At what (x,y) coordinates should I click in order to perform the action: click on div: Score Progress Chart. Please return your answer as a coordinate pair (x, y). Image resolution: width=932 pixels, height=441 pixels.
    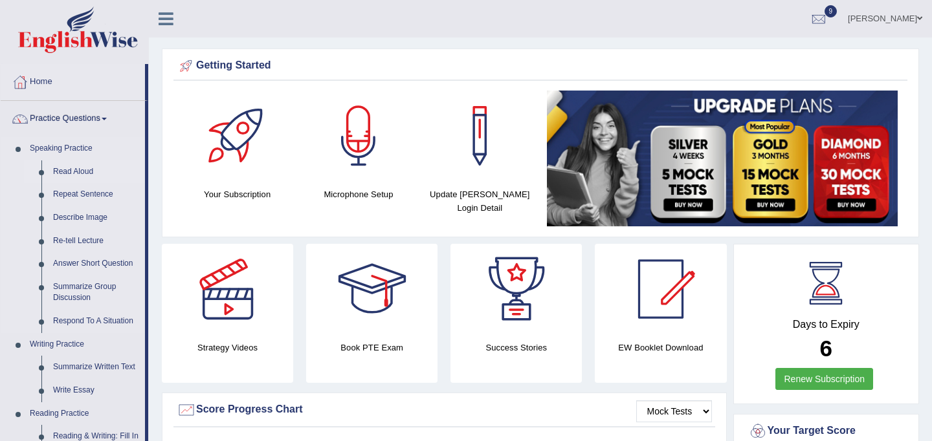
    Looking at the image, I should click on (444, 410).